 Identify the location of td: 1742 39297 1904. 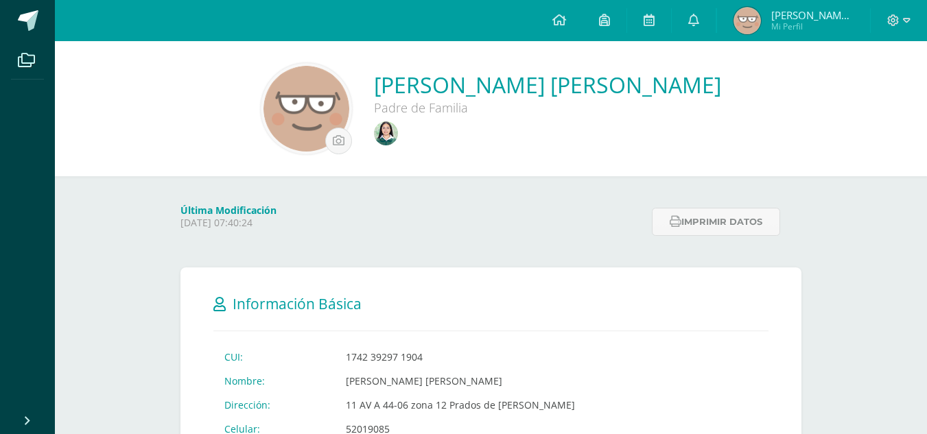
(460, 357).